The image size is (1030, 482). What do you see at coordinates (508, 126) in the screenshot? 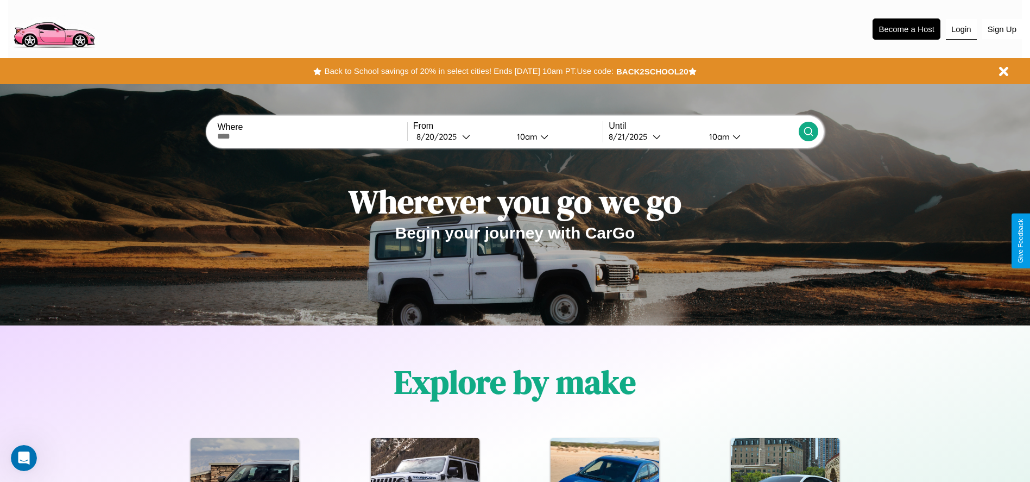
I see `label: From` at bounding box center [508, 126].